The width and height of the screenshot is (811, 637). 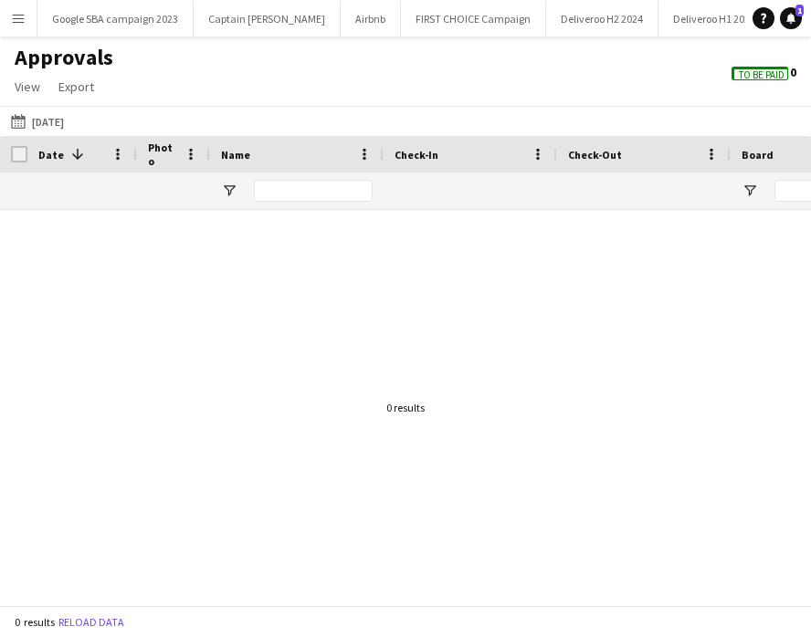 What do you see at coordinates (163, 154) in the screenshot?
I see `span: Photo` at bounding box center [163, 154].